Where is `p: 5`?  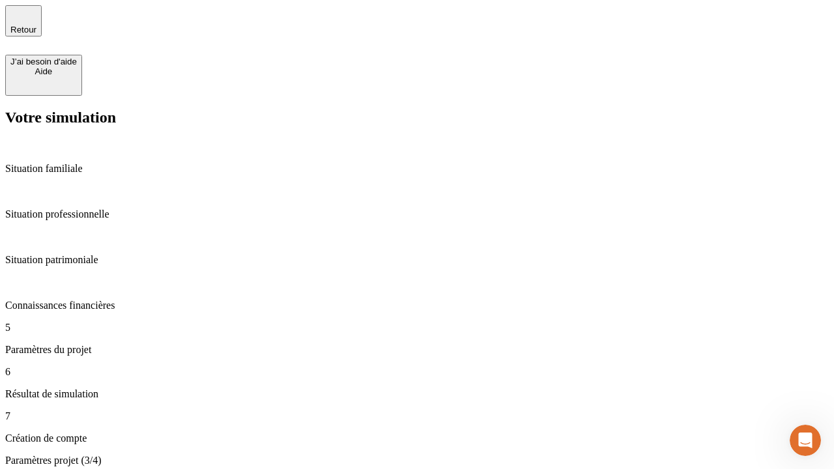
p: 5 is located at coordinates (417, 328).